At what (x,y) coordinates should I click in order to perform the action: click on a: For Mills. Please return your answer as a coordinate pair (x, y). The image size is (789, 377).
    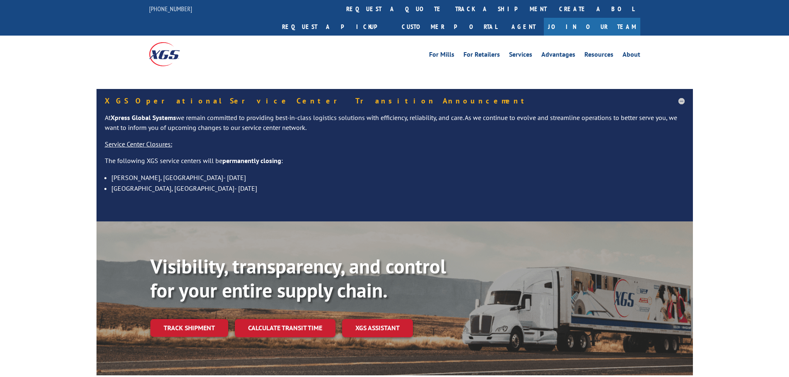
    Looking at the image, I should click on (441, 56).